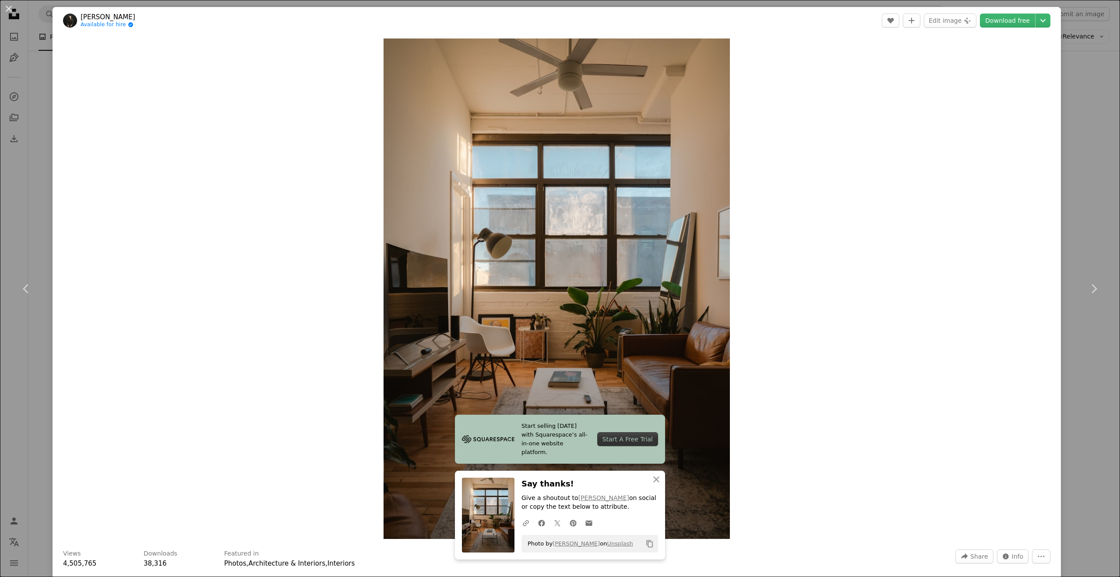 The height and width of the screenshot is (577, 1120). Describe the element at coordinates (70, 21) in the screenshot. I see `img: Go to Michael Oxendine's profile` at that location.